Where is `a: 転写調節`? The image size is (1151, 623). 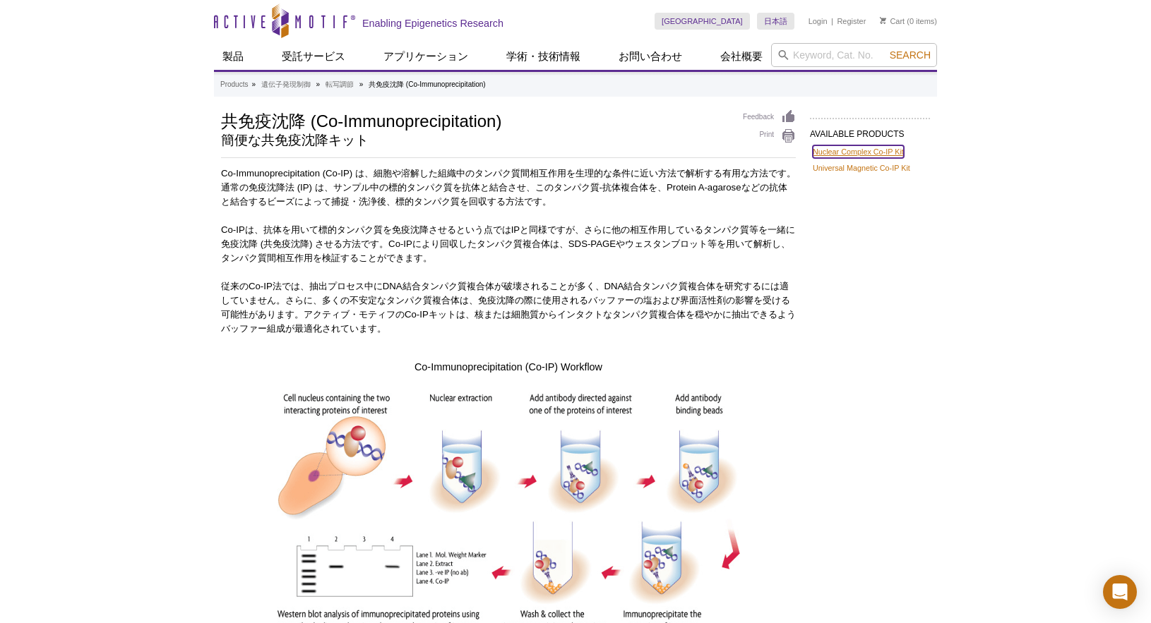
a: 転写調節 is located at coordinates (340, 85).